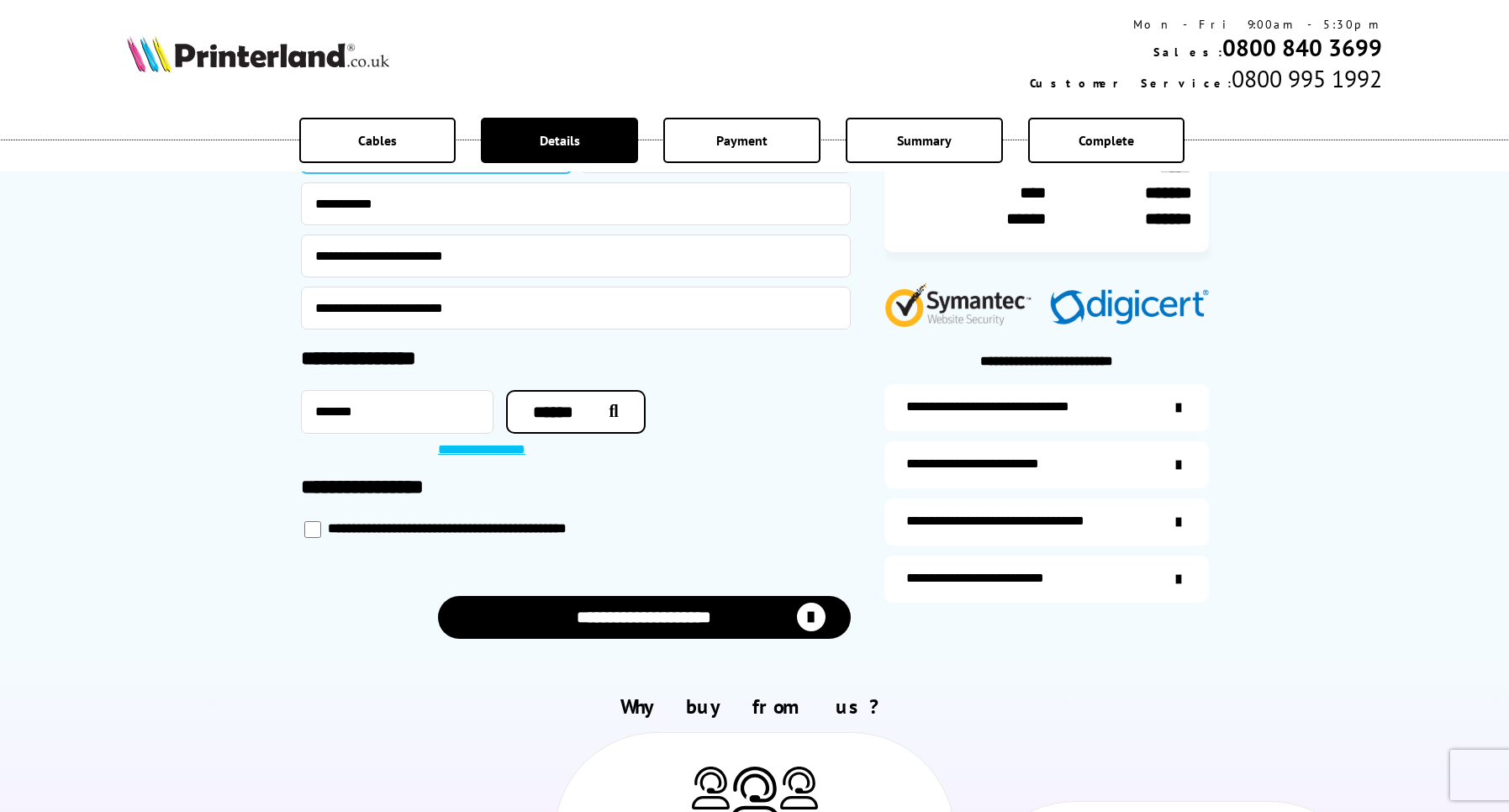 The width and height of the screenshot is (1509, 812). I want to click on a: 0800 840 3699, so click(1302, 47).